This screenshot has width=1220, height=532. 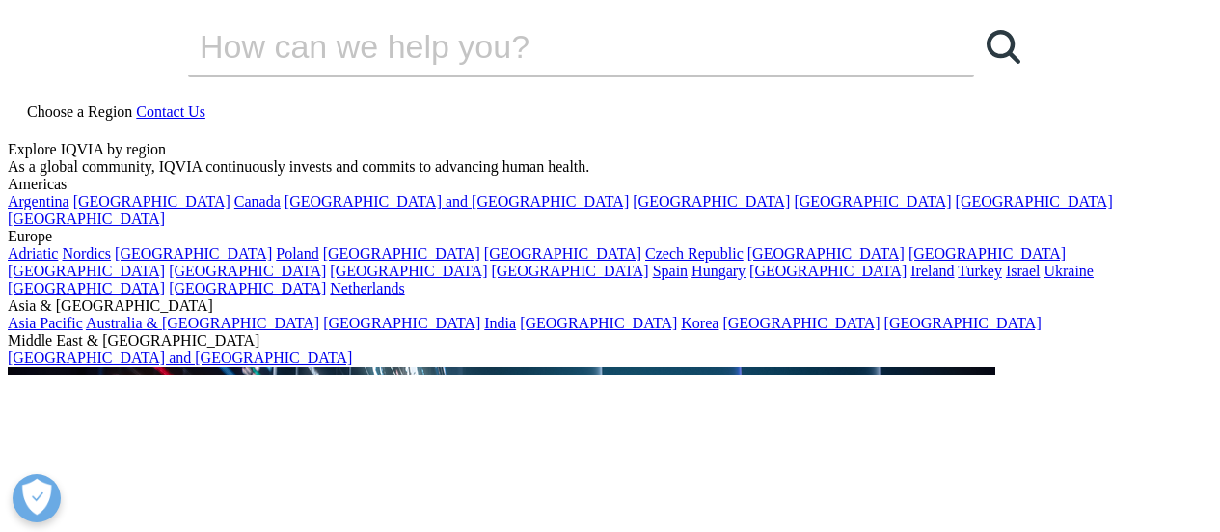 I want to click on div: Europe, so click(x=610, y=236).